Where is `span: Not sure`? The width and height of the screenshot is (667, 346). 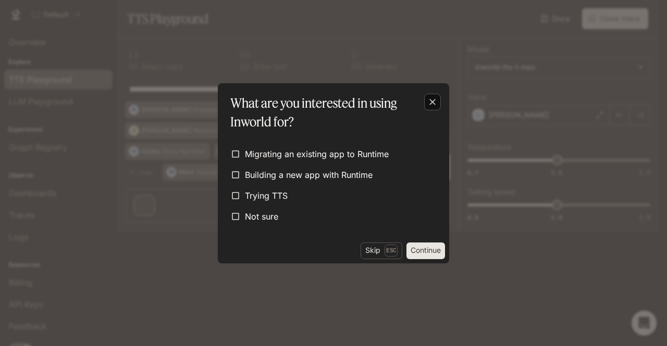 span: Not sure is located at coordinates (261, 217).